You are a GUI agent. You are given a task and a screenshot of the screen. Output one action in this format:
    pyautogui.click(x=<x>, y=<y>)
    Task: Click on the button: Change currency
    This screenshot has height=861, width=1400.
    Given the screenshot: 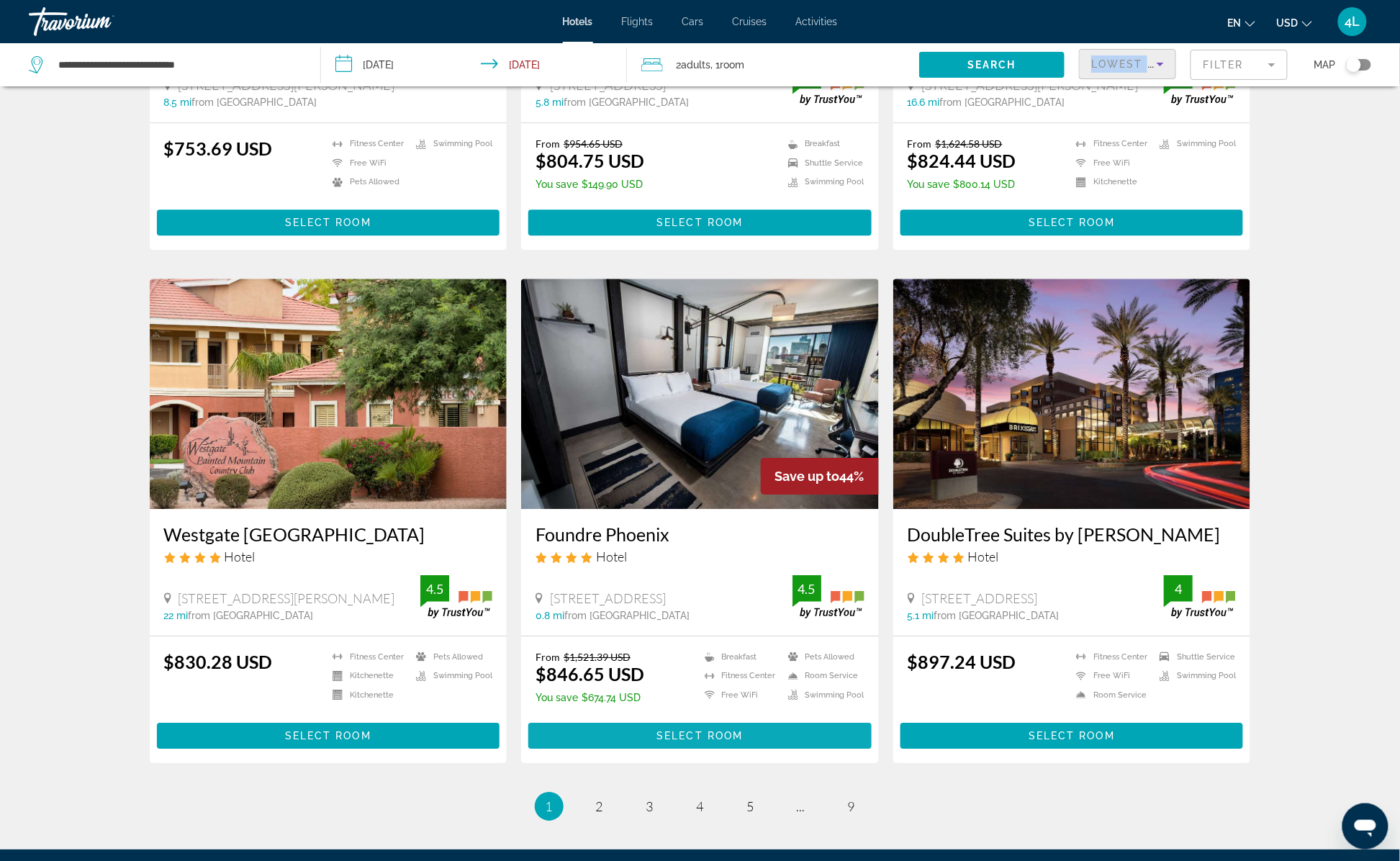 What is the action you would take?
    pyautogui.click(x=1294, y=23)
    